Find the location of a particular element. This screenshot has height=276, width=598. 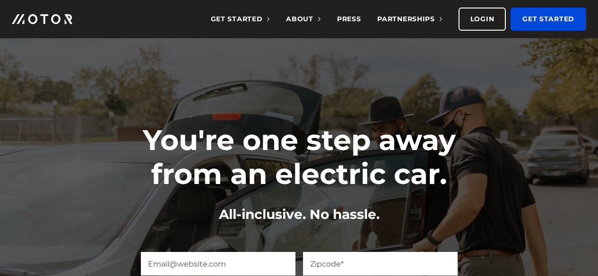

a: Get Started is located at coordinates (548, 19).